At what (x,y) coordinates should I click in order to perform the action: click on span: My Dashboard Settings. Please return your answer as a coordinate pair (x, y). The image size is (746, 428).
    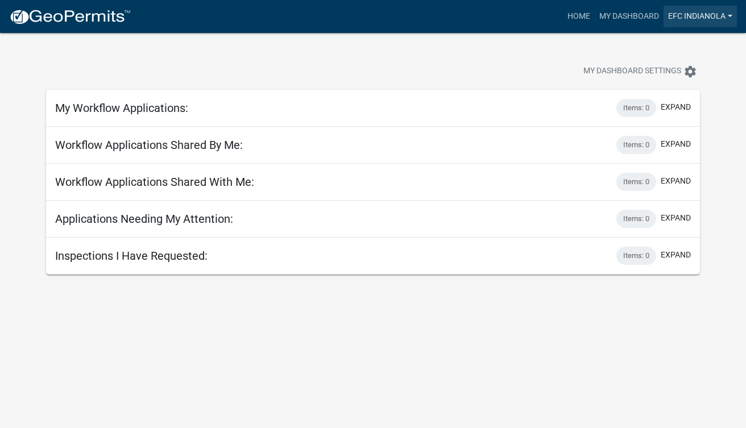
    Looking at the image, I should click on (633, 72).